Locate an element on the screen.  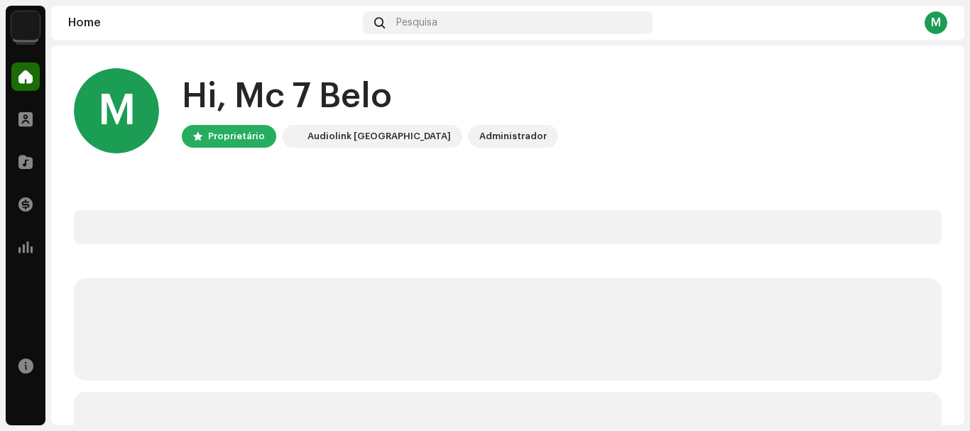
div: Hi, Mc 7 Belo is located at coordinates (370, 97).